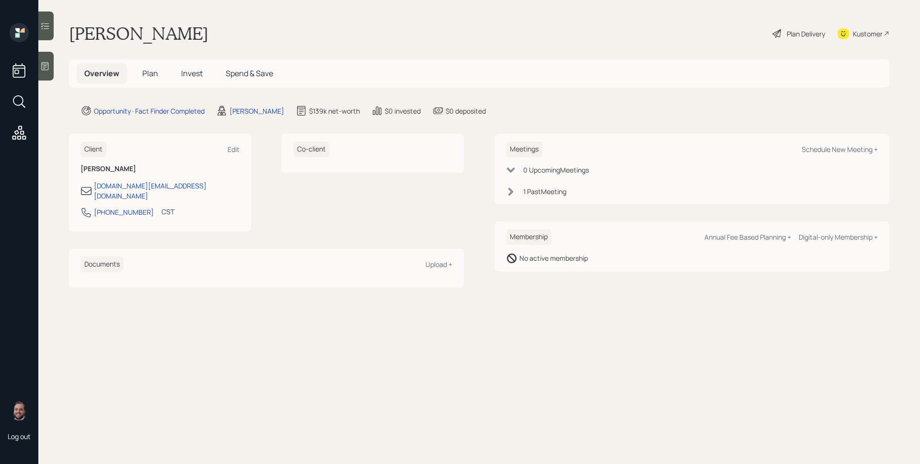 The height and width of the screenshot is (464, 920). I want to click on div: Opportunity · Fact Finder Completed, so click(149, 111).